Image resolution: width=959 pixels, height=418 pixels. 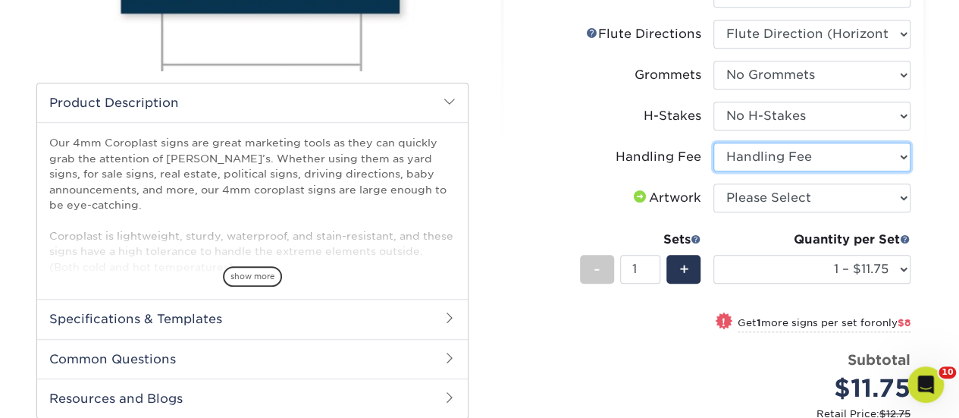 What do you see at coordinates (253, 319) in the screenshot?
I see `h2: Specifications & Templates` at bounding box center [253, 319].